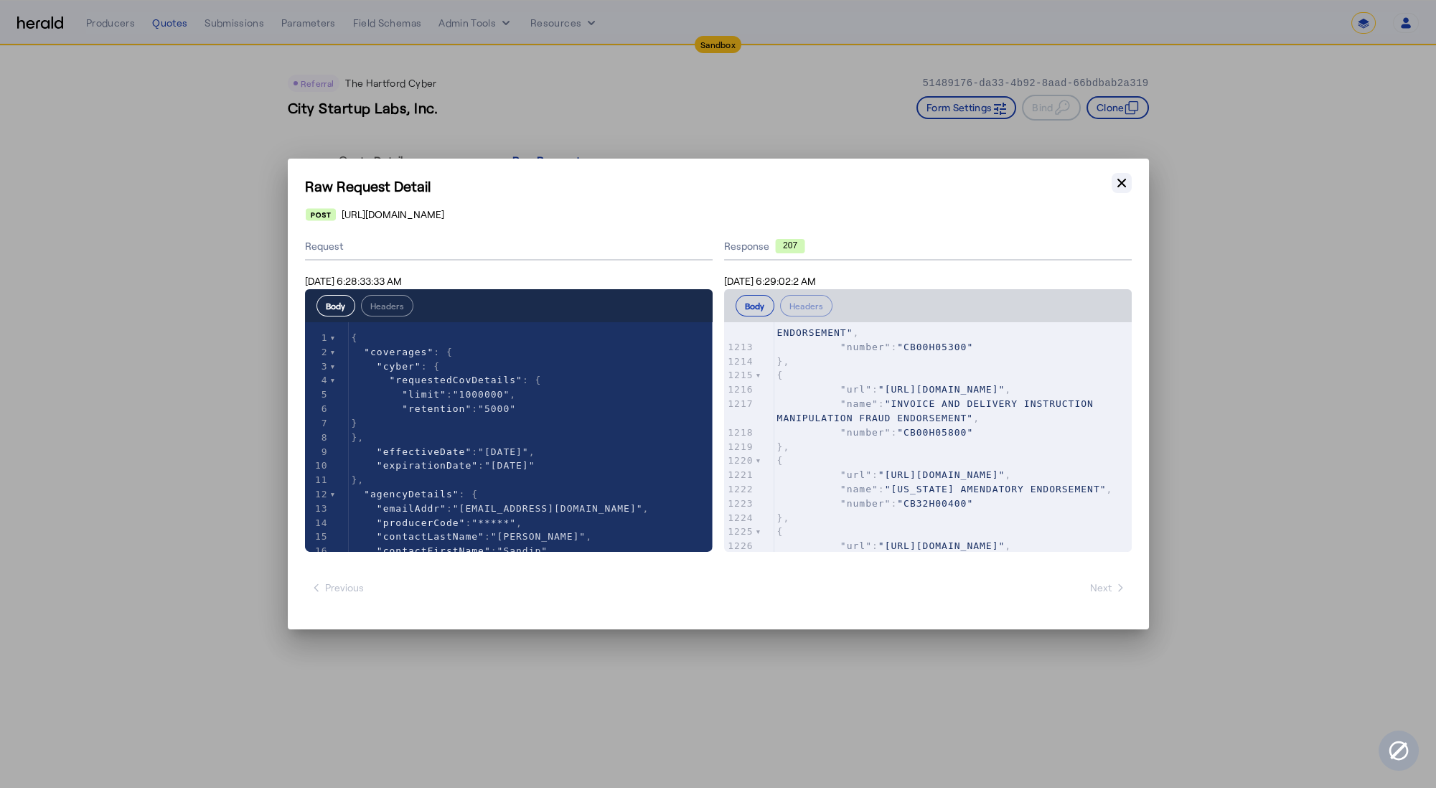  What do you see at coordinates (317, 523) in the screenshot?
I see `div: 14` at bounding box center [317, 523].